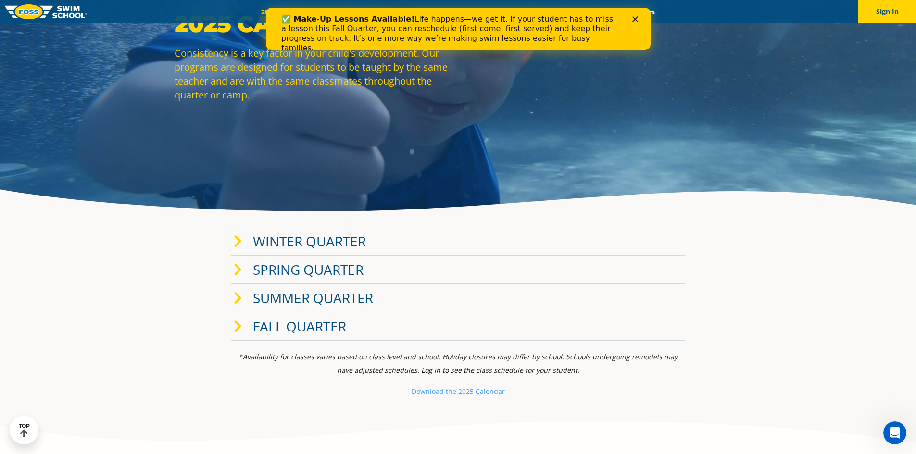 The width and height of the screenshot is (916, 454). Describe the element at coordinates (313, 298) in the screenshot. I see `a: Summer Quarter` at that location.